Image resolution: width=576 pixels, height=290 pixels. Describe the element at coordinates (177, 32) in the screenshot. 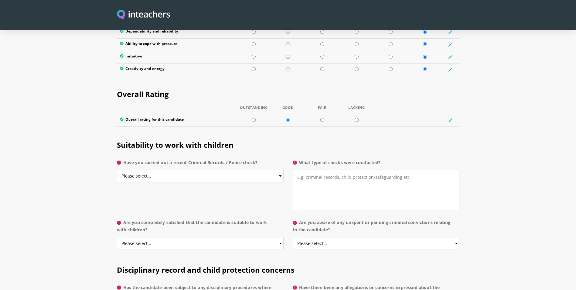

I see `label: Dependability and reliability` at that location.